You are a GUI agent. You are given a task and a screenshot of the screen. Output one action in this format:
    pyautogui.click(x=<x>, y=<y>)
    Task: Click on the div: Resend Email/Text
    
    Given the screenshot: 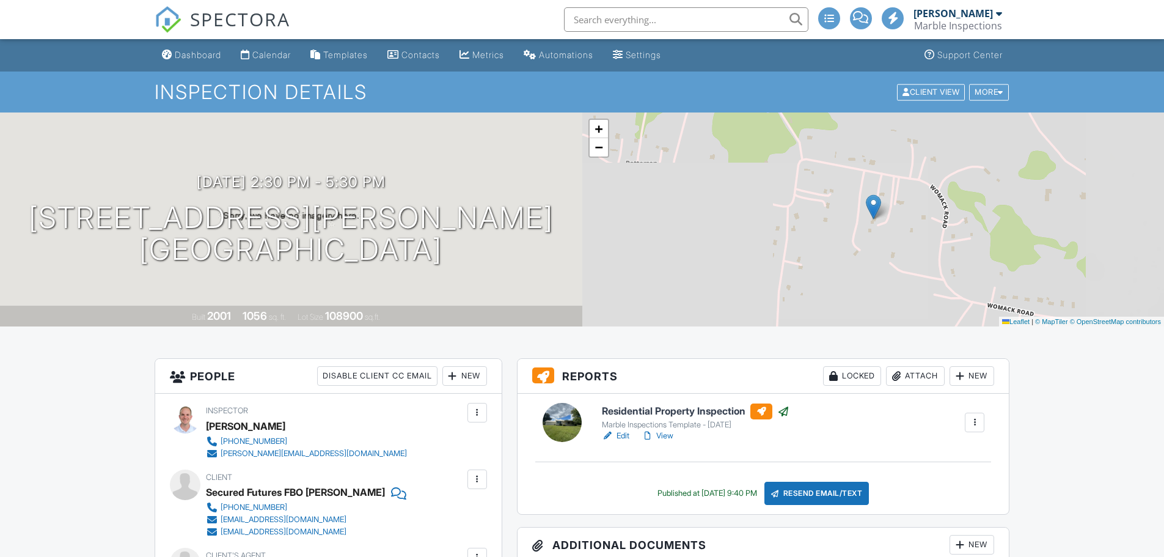 What is the action you would take?
    pyautogui.click(x=817, y=493)
    